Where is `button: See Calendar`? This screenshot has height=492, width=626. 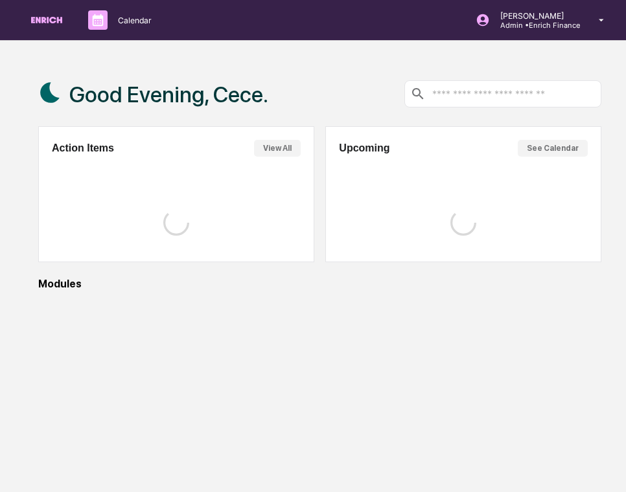
button: See Calendar is located at coordinates (553, 148).